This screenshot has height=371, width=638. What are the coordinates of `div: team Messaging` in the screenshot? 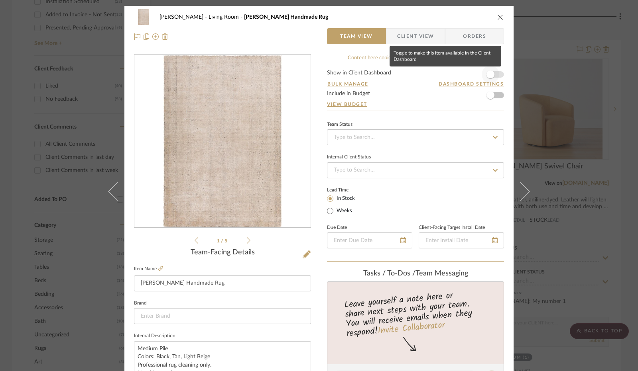 It's located at (415, 274).